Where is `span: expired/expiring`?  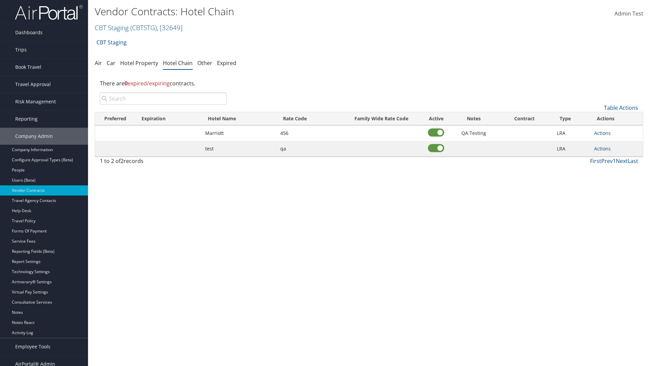 span: expired/expiring is located at coordinates (147, 83).